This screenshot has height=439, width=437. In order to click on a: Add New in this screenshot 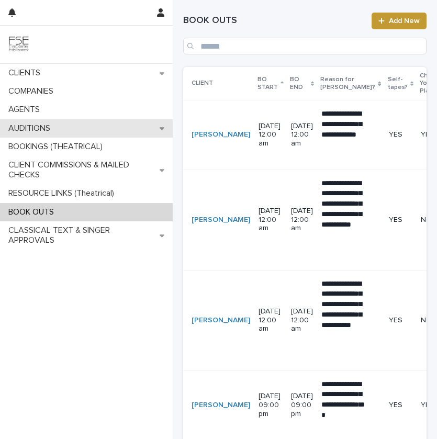, I will do `click(399, 21)`.